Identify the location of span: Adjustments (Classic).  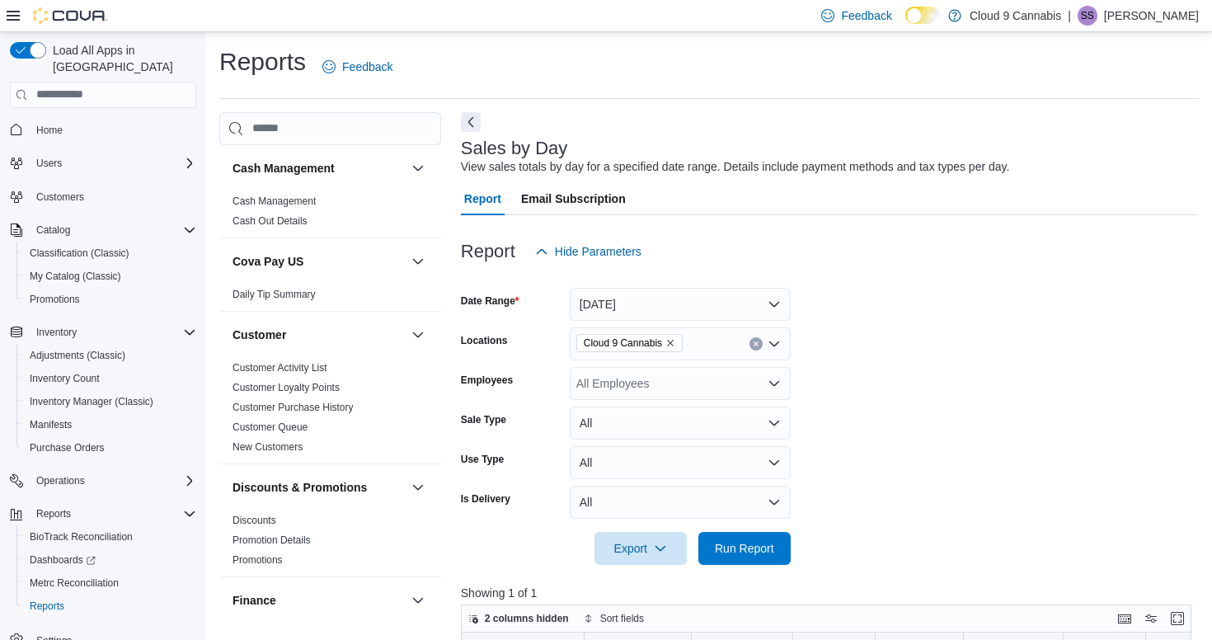
(110, 355).